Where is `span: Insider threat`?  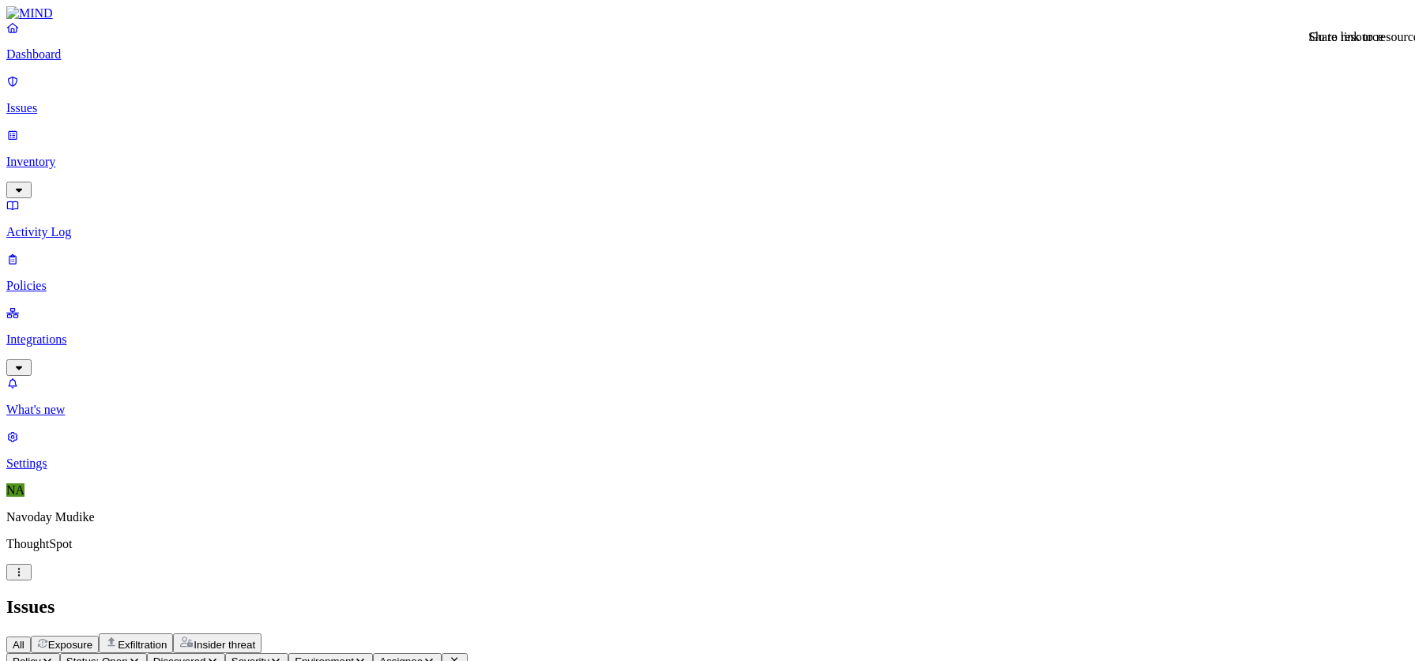 span: Insider threat is located at coordinates (224, 645).